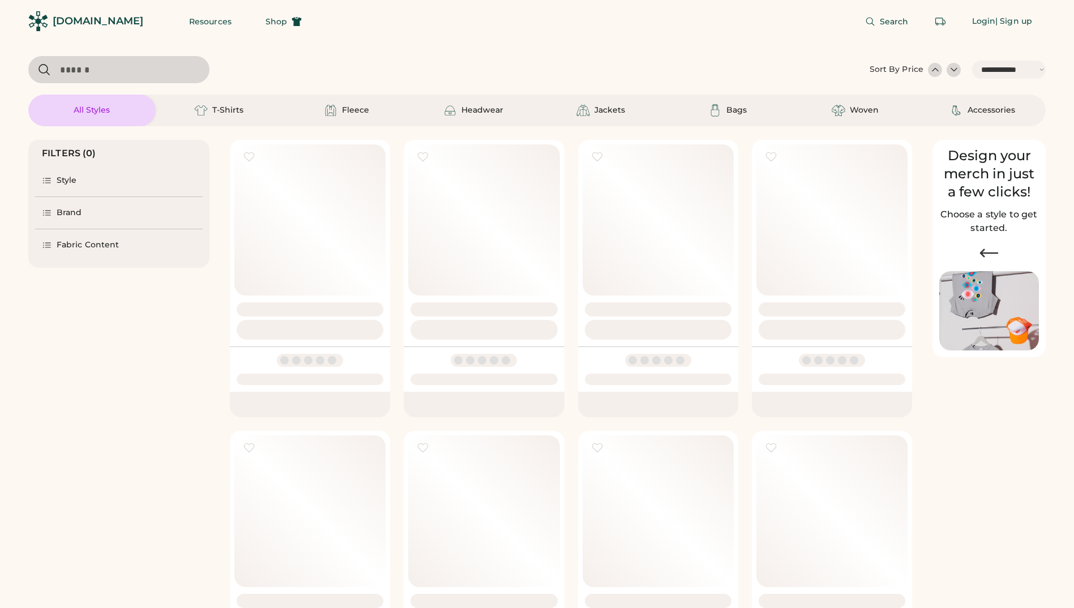  Describe the element at coordinates (583, 110) in the screenshot. I see `img: Jackets Icon` at that location.